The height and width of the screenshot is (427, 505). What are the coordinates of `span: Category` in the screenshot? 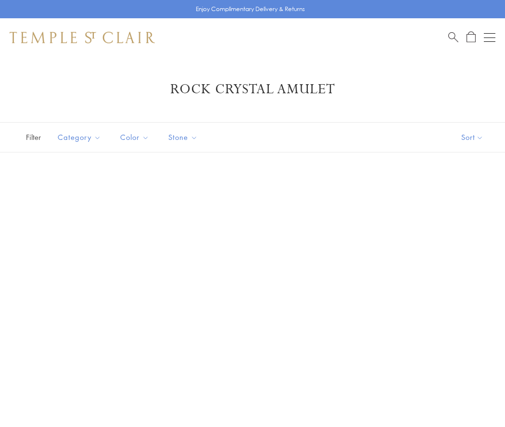 It's located at (80, 137).